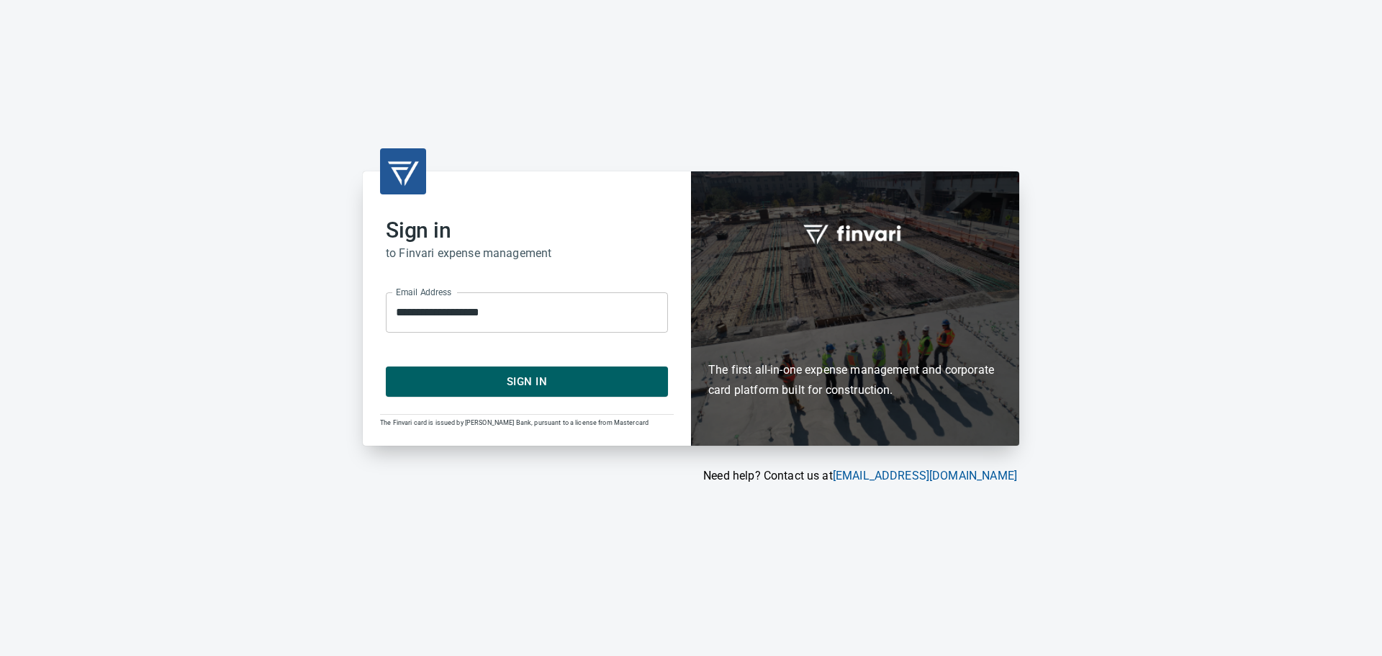  Describe the element at coordinates (855, 233) in the screenshot. I see `img: fullword_logo_white.png` at that location.